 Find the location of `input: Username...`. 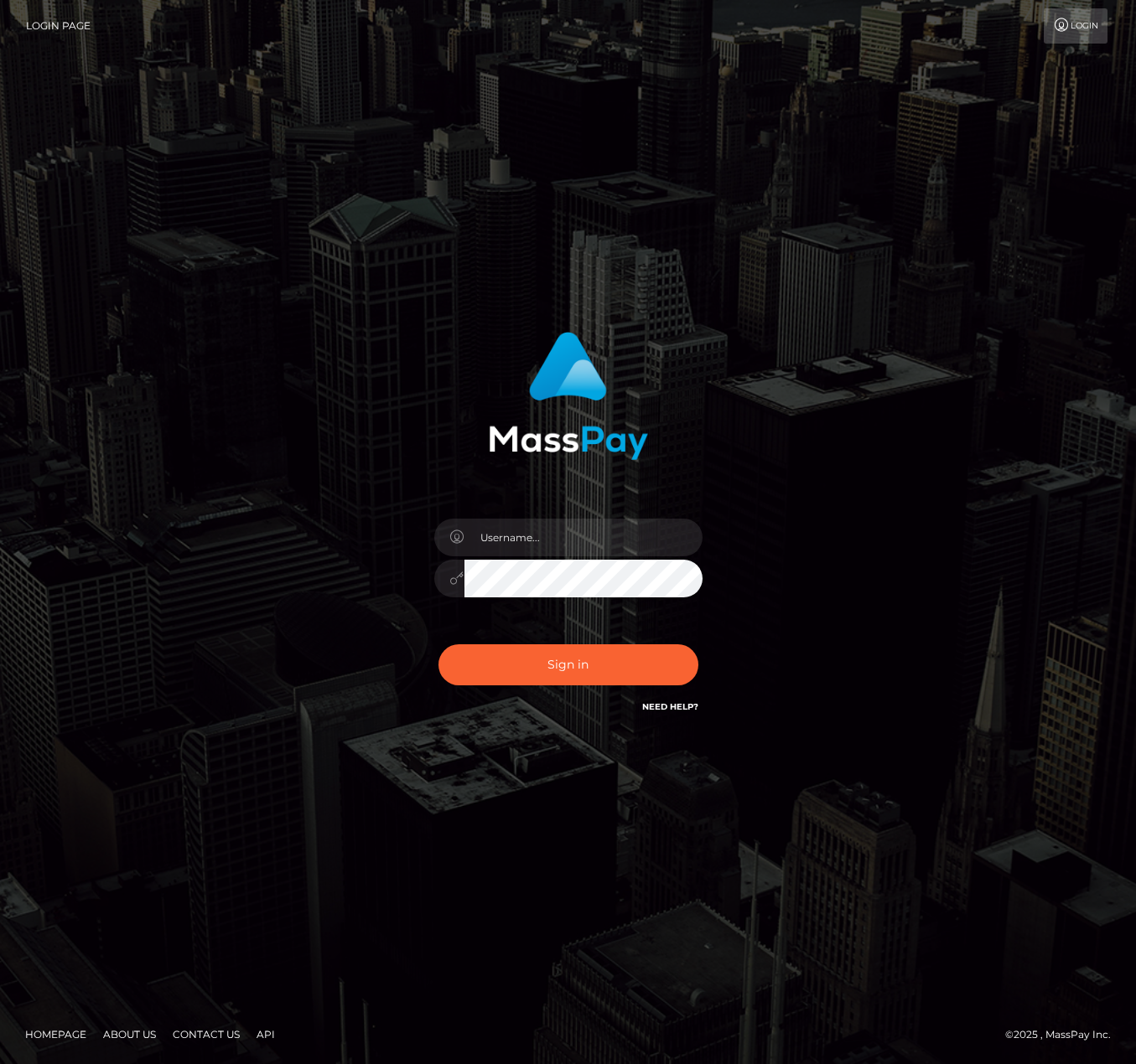

input: Username... is located at coordinates (584, 537).